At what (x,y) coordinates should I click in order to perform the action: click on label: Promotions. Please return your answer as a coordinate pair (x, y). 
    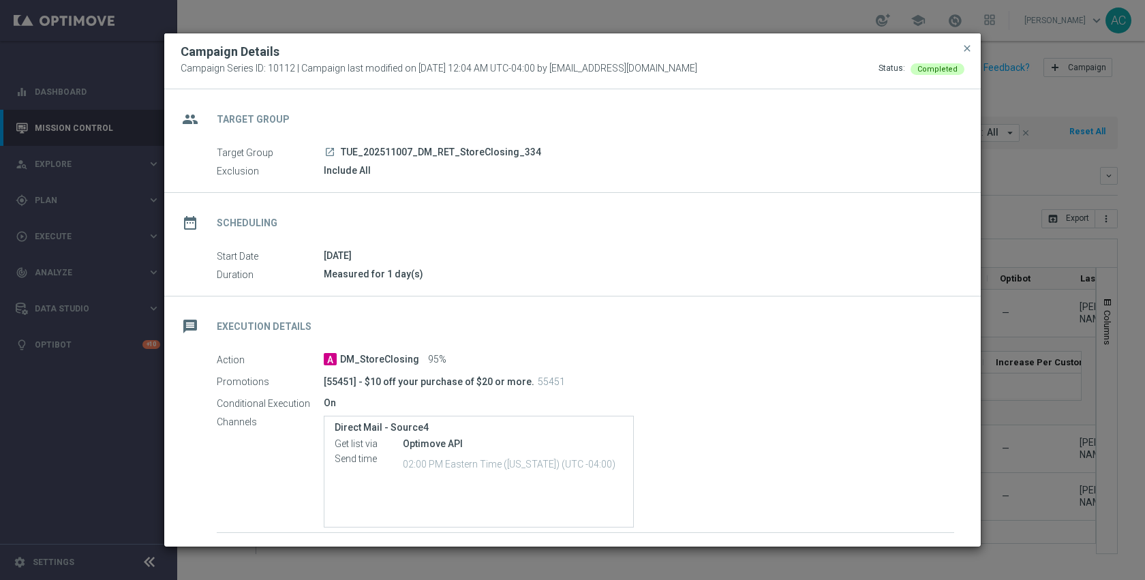
    Looking at the image, I should click on (270, 382).